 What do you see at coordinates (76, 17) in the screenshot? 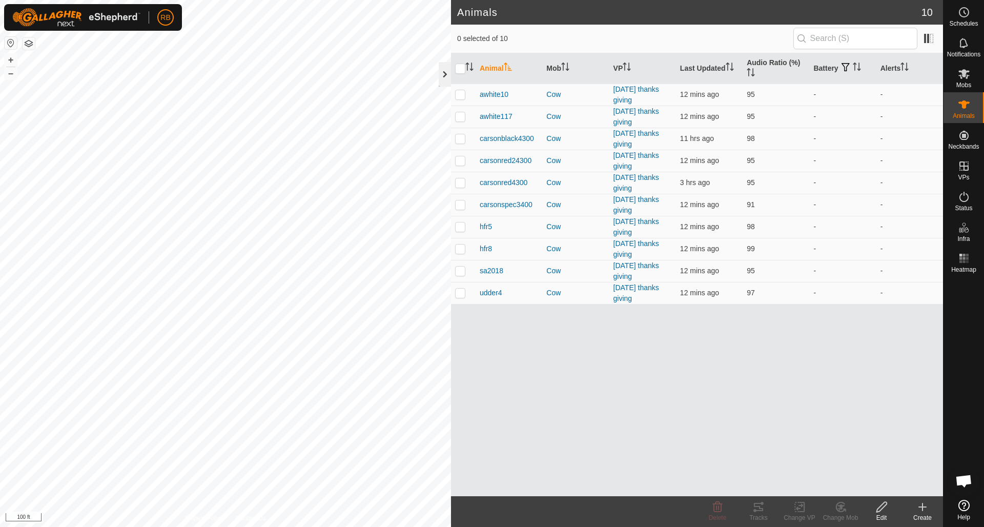
I see `img: Gallagher Logo` at bounding box center [76, 17].